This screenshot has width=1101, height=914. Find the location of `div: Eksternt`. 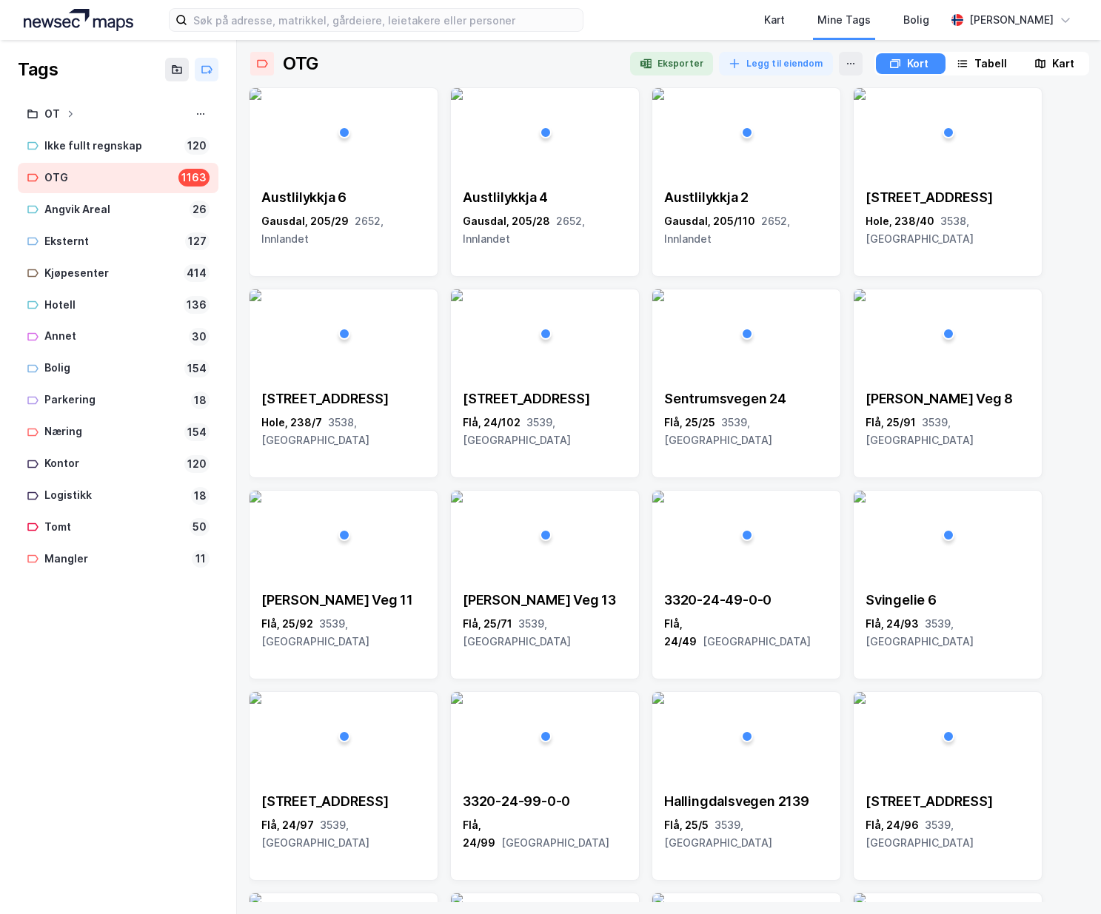

div: Eksternt is located at coordinates (112, 241).